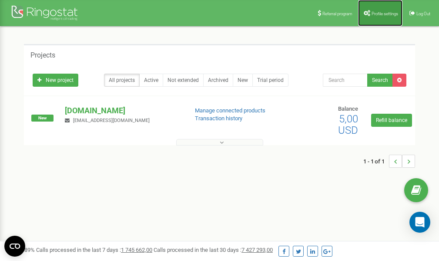 The image size is (439, 261). I want to click on a: Trial period, so click(270, 80).